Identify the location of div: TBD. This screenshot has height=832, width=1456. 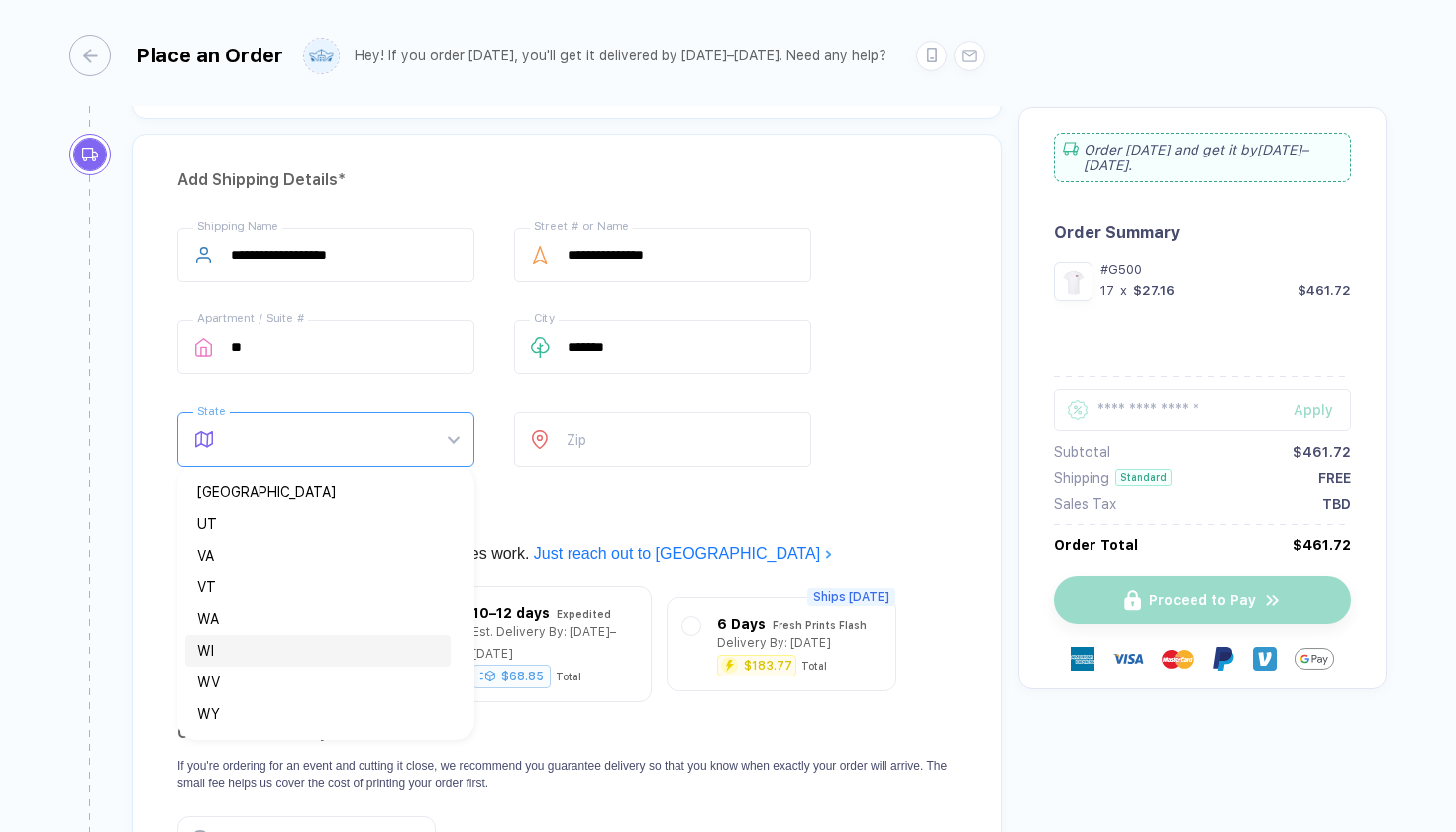
(1336, 504).